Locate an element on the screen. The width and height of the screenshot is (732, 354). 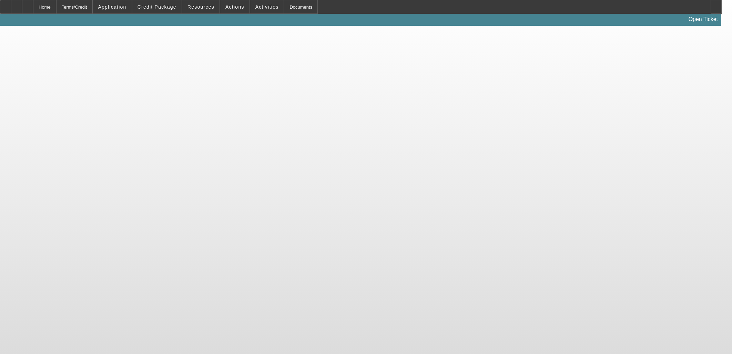
button: Activities is located at coordinates (267, 7).